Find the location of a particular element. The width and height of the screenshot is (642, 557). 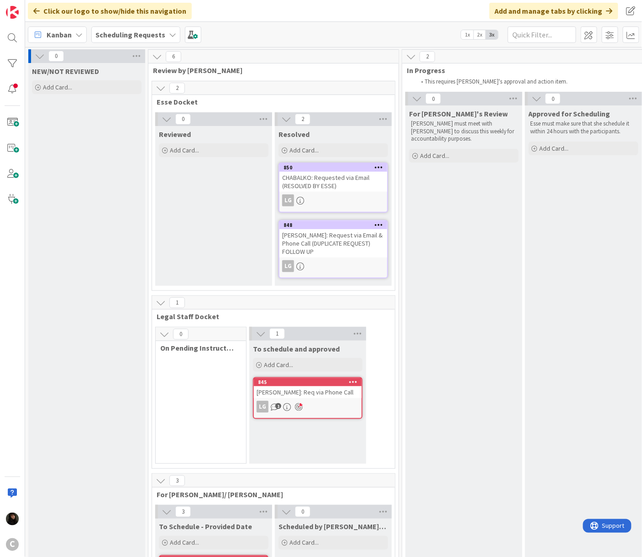

span: On Pending Instructed by Legal is located at coordinates (197, 348).